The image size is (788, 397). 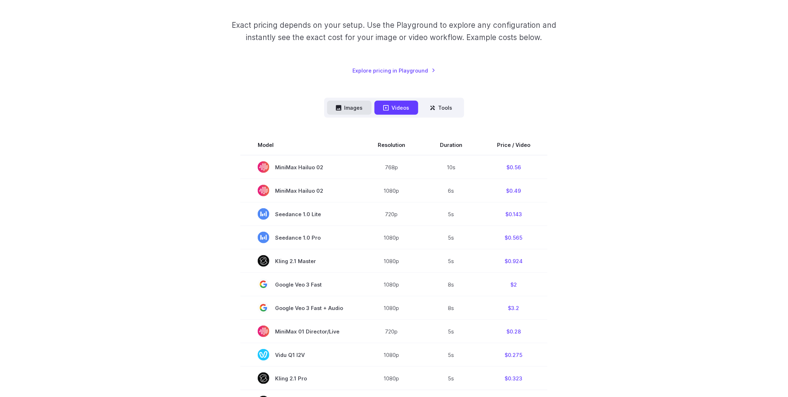 I want to click on span: Google Veo 3 Fast, so click(x=300, y=285).